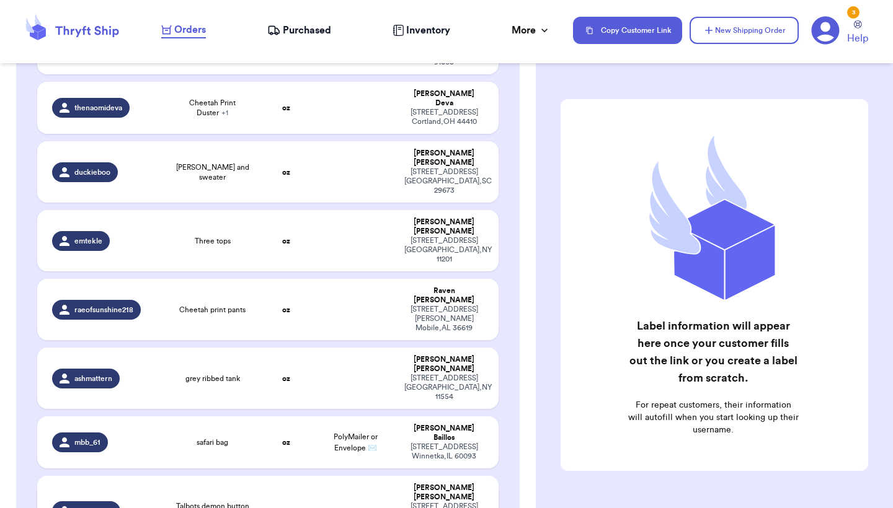 This screenshot has height=508, width=893. I want to click on span: emtekle, so click(88, 241).